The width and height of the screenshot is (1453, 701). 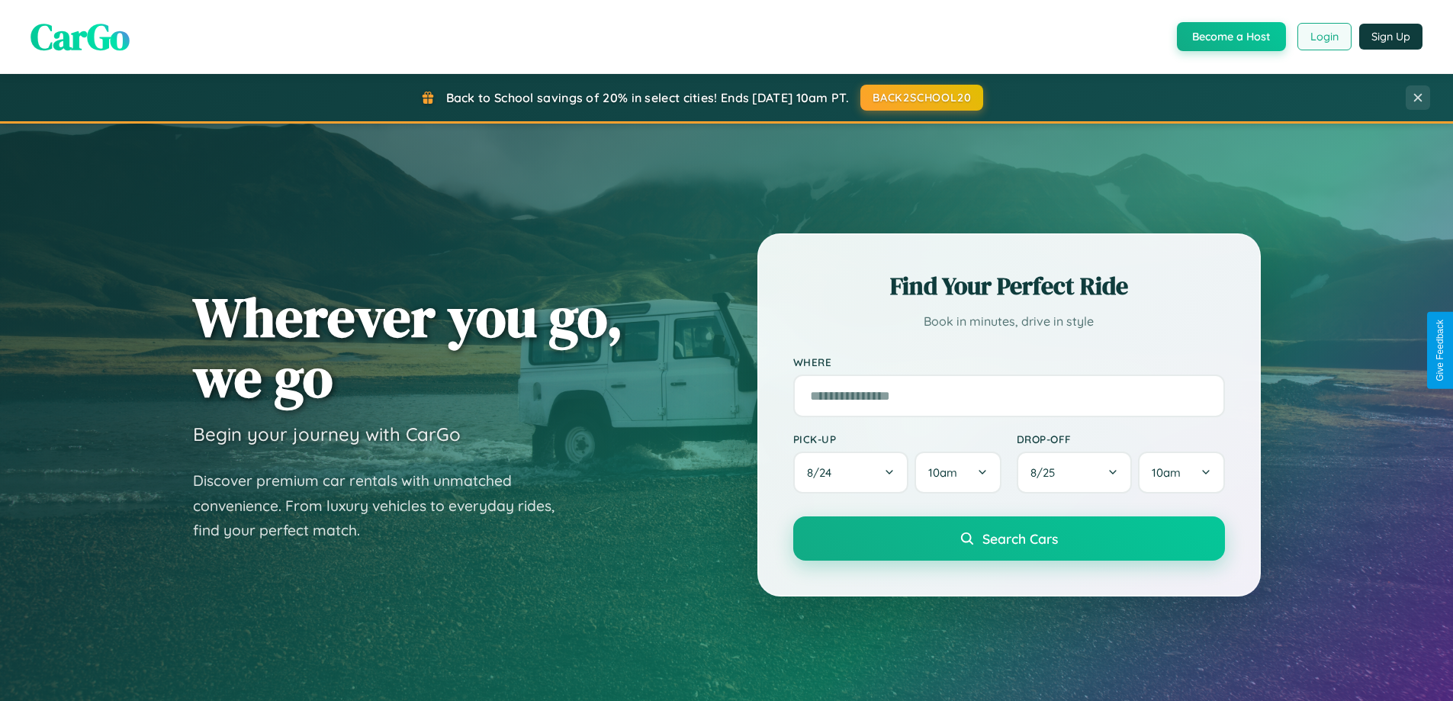 What do you see at coordinates (1009, 538) in the screenshot?
I see `button: Search Cars` at bounding box center [1009, 538].